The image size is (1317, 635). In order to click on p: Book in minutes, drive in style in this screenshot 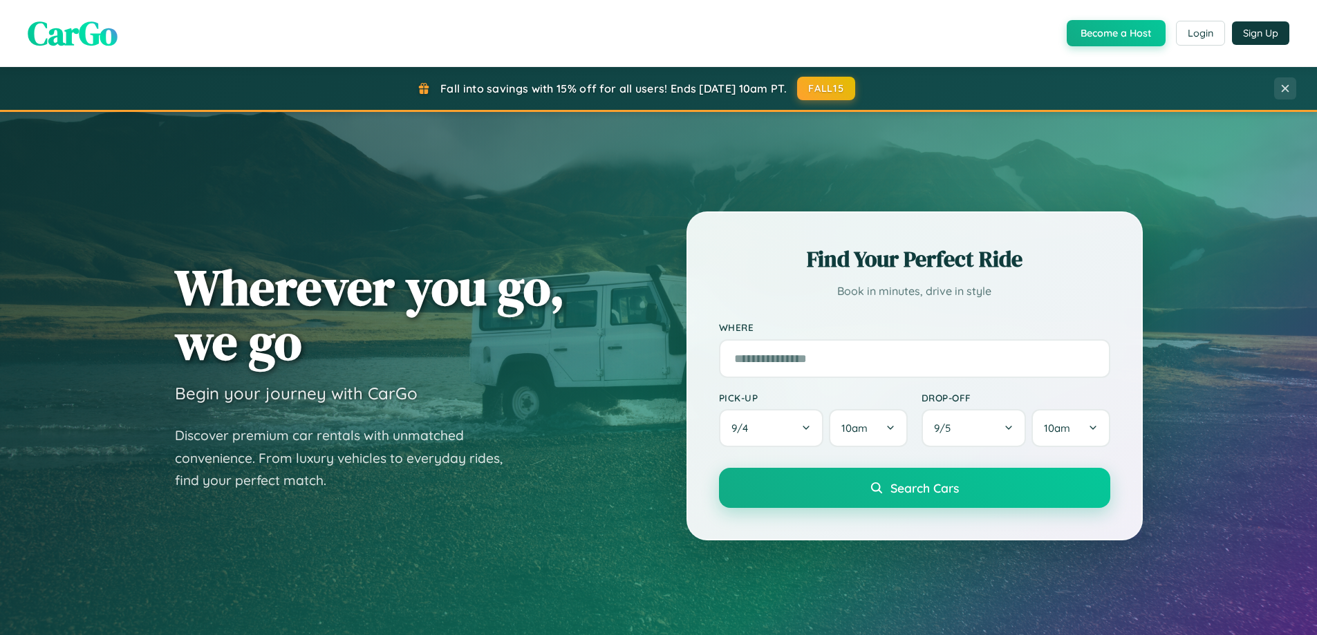, I will do `click(915, 291)`.